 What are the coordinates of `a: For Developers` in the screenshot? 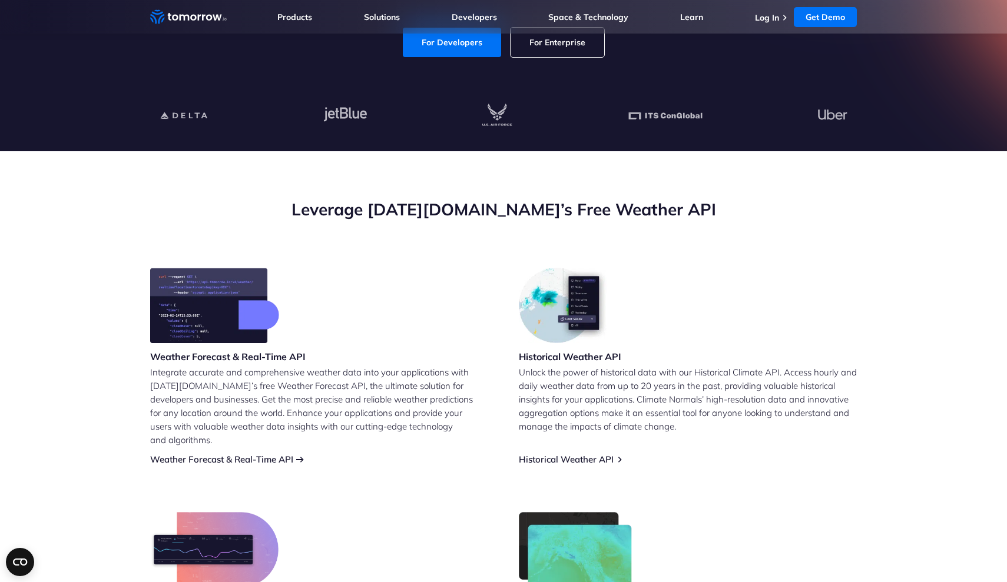 It's located at (452, 42).